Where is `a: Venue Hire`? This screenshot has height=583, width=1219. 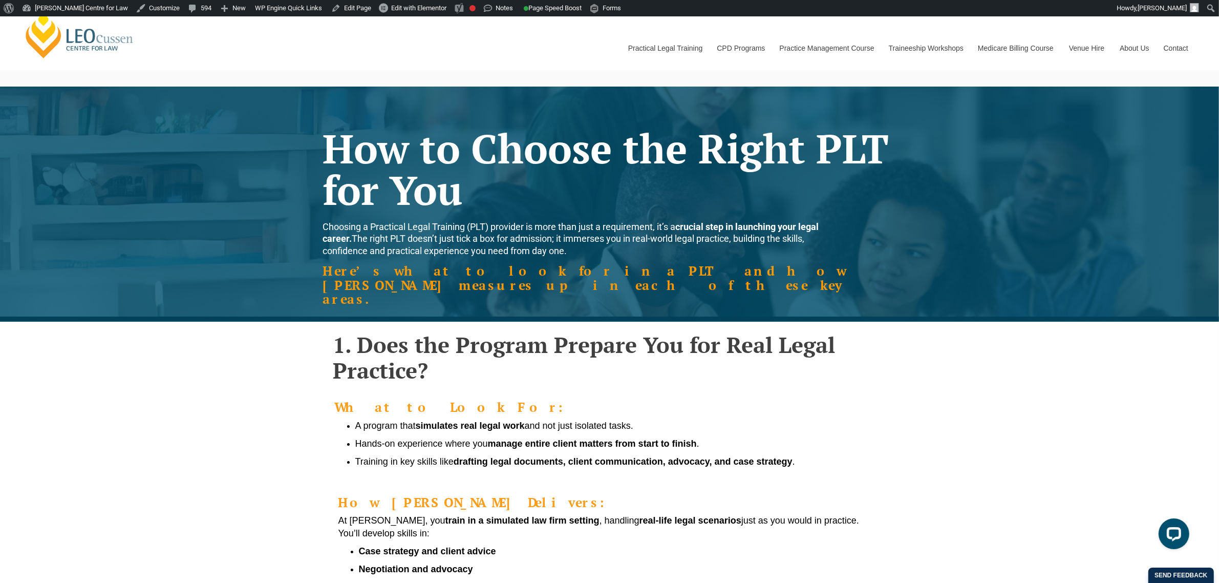 a: Venue Hire is located at coordinates (1086, 48).